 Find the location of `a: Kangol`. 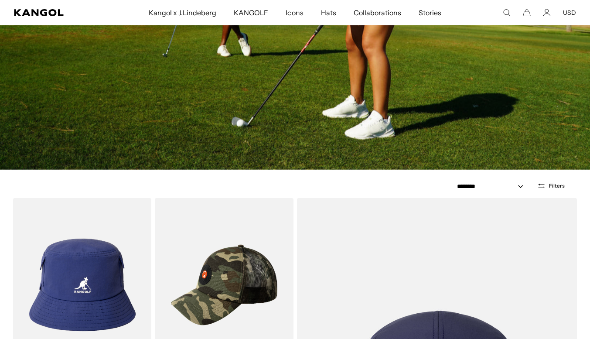

a: Kangol is located at coordinates (56, 13).